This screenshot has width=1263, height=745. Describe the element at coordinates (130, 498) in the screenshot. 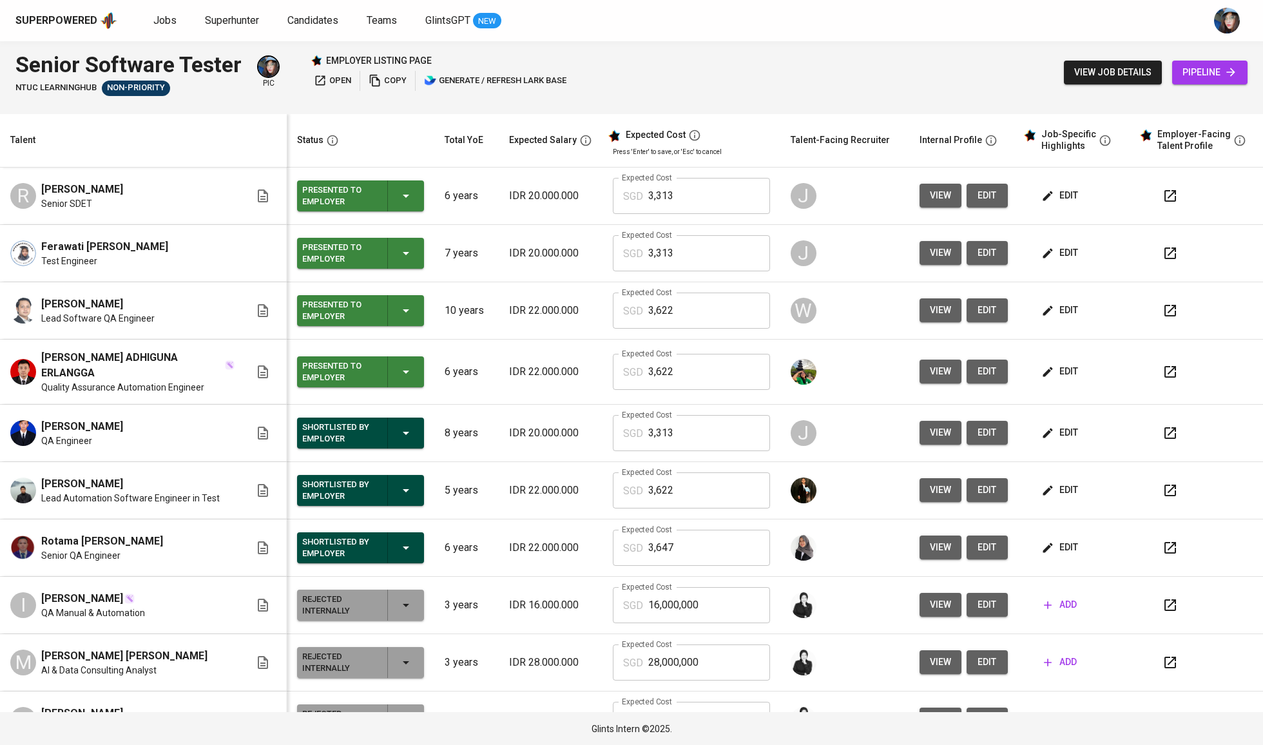

I see `span: Lead Automation Software Engineer in Test` at that location.